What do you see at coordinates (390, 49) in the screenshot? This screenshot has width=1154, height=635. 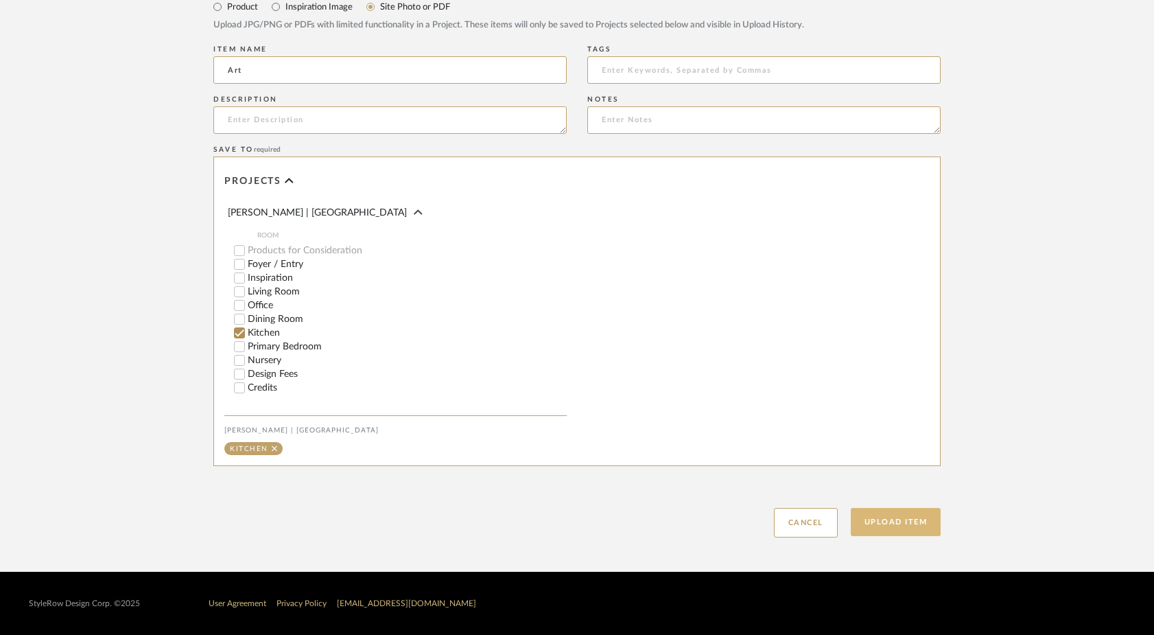 I see `div: Item name` at bounding box center [390, 49].